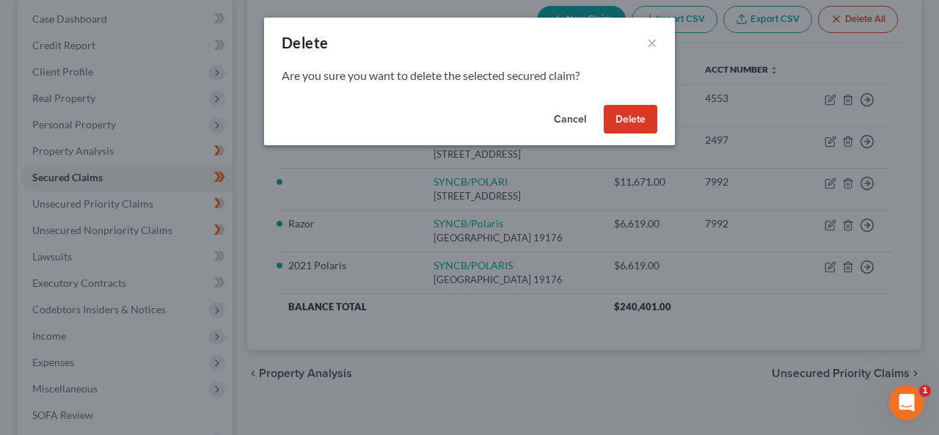 The height and width of the screenshot is (435, 939). Describe the element at coordinates (305, 43) in the screenshot. I see `div: Delete` at that location.